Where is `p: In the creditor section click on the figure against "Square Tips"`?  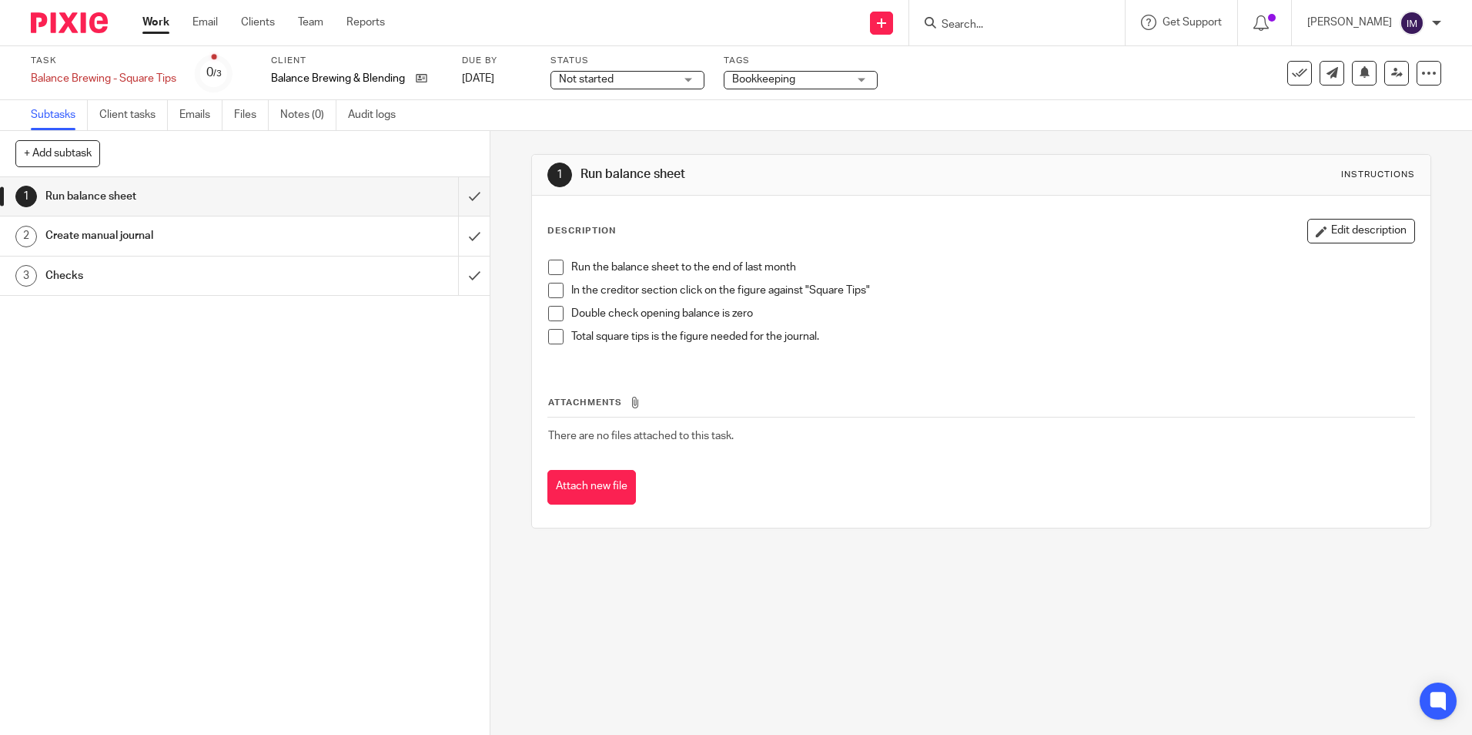
p: In the creditor section click on the figure against "Square Tips" is located at coordinates (993, 290).